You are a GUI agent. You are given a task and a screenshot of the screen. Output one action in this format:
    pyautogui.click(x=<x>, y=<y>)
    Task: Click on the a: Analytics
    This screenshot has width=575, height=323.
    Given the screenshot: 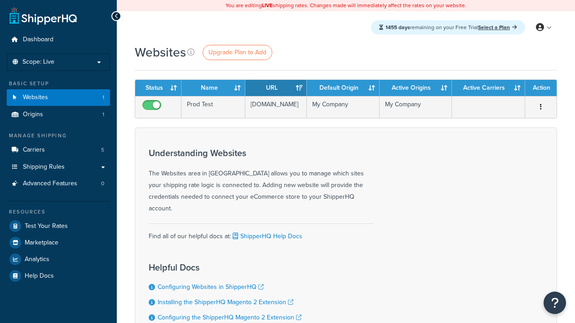 What is the action you would take?
    pyautogui.click(x=58, y=260)
    